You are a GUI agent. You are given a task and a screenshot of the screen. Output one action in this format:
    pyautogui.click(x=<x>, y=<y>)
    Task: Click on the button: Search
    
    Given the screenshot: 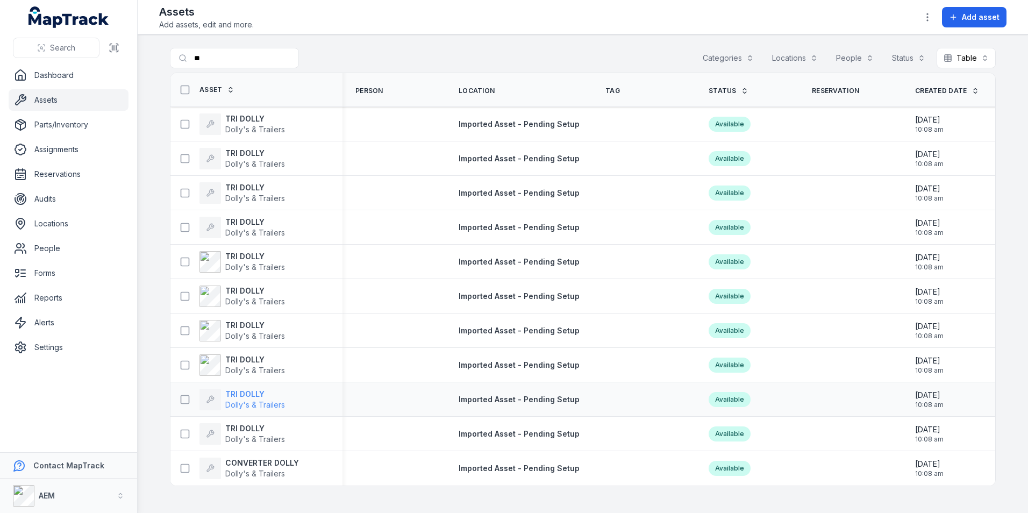 What is the action you would take?
    pyautogui.click(x=56, y=48)
    